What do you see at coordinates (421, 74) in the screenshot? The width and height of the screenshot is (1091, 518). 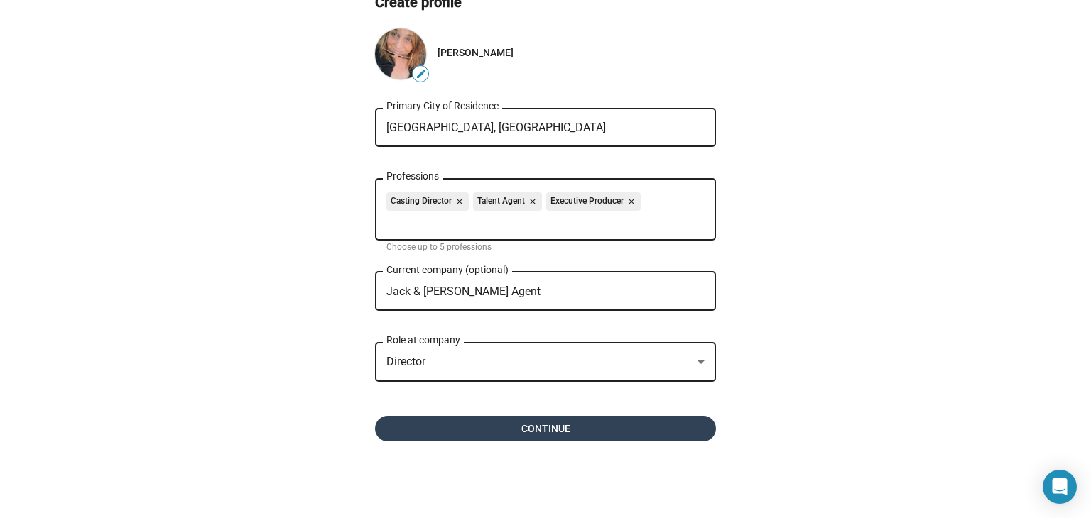 I see `mat-icon: edit` at bounding box center [421, 74].